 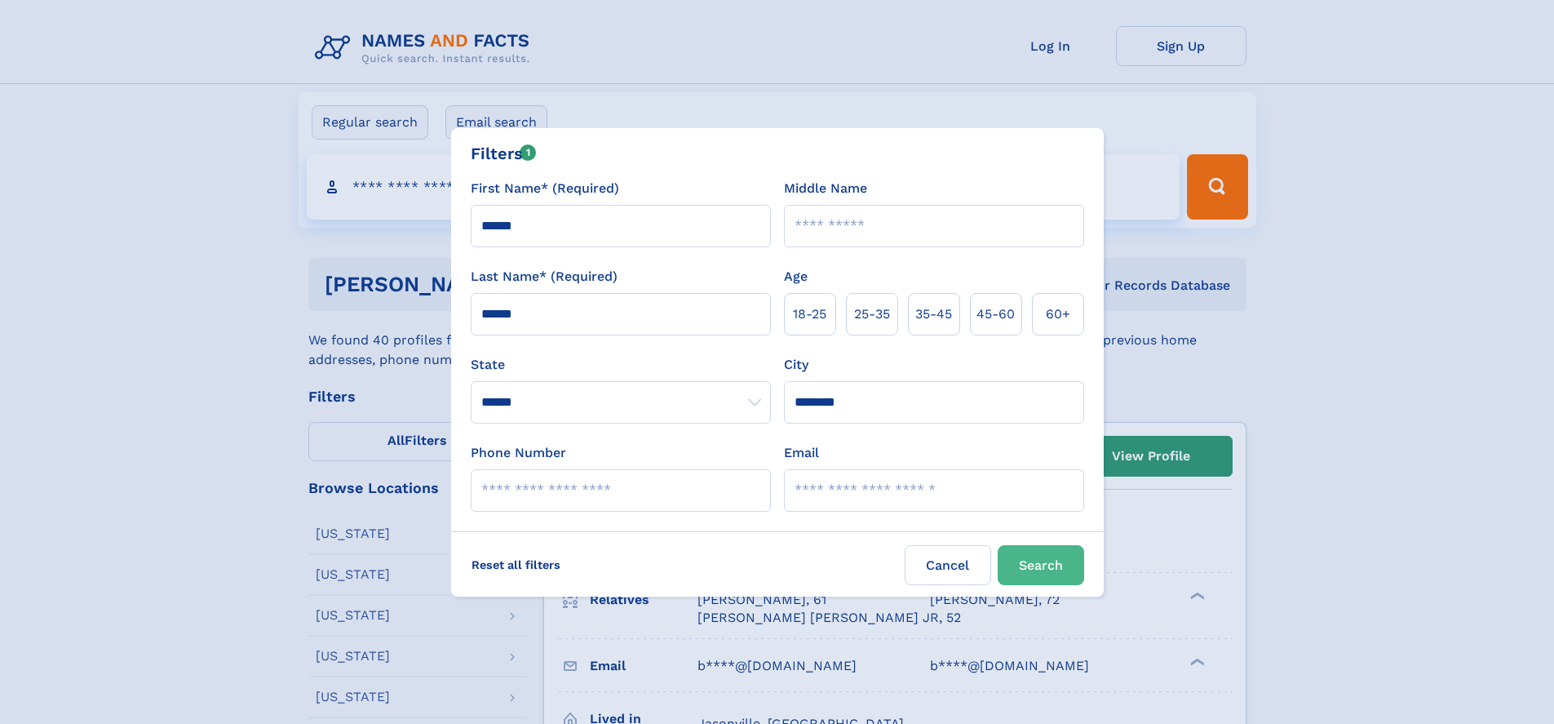 I want to click on span: 25‑35, so click(x=872, y=314).